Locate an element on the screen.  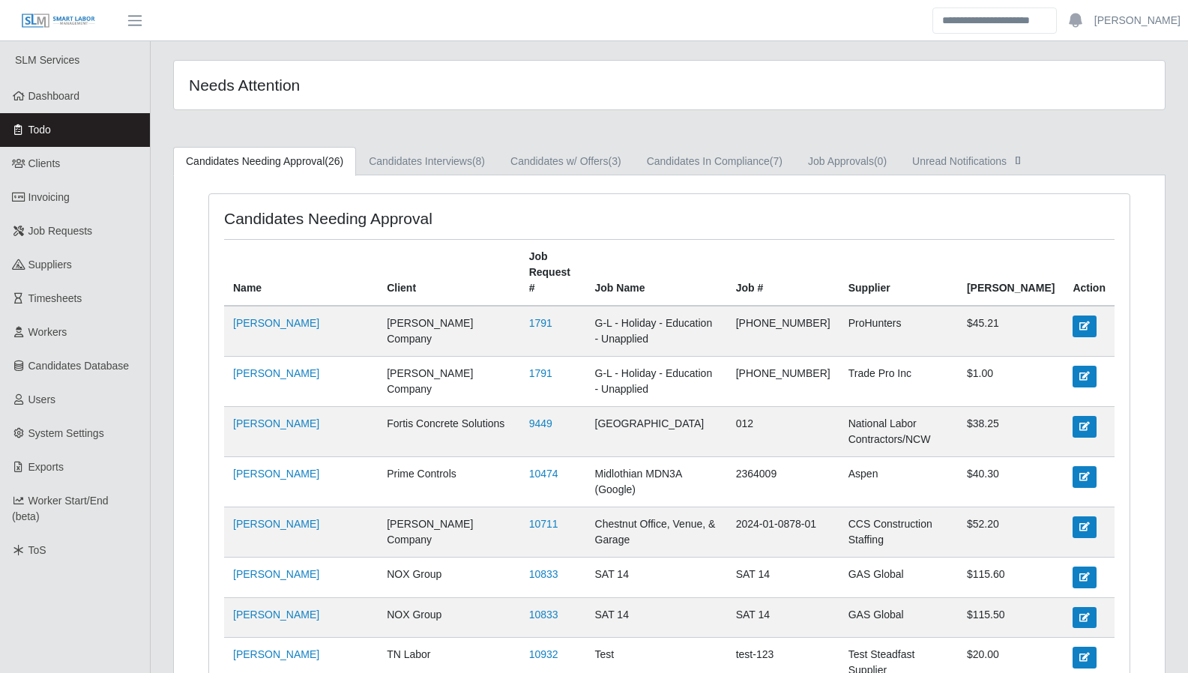
td: Chestnut Office, Venue, & Garage is located at coordinates (657, 532).